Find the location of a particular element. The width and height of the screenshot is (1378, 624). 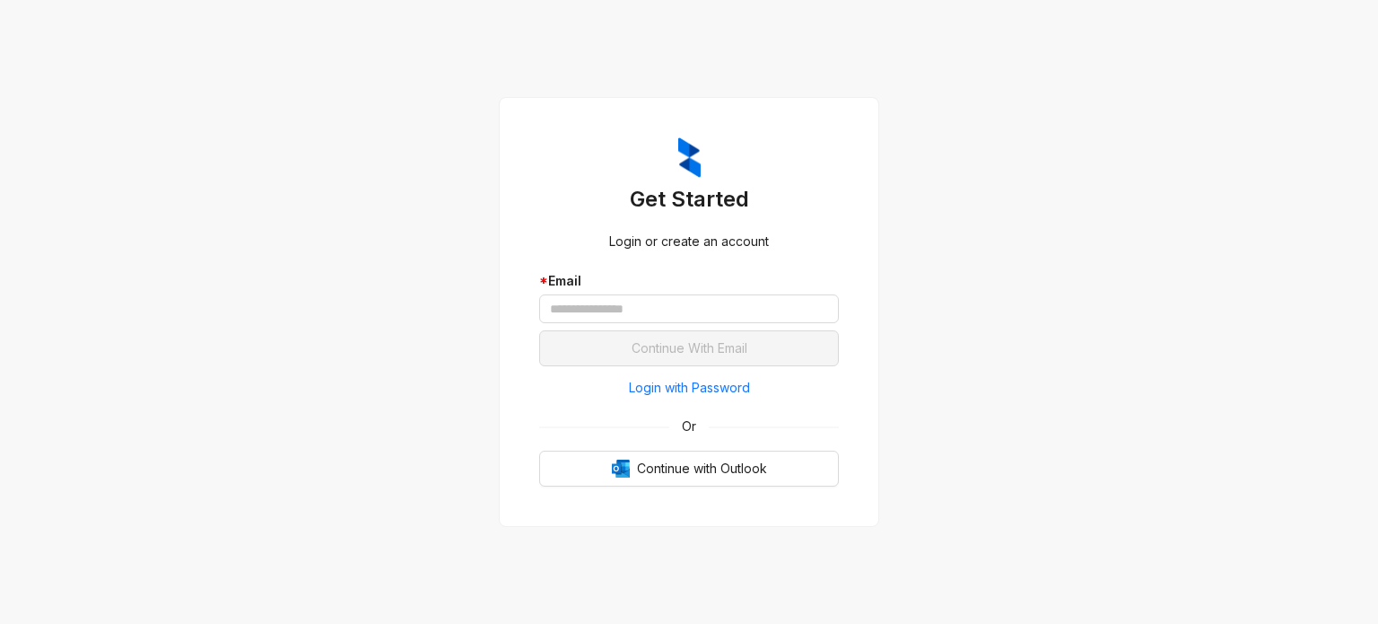

h3: Get Started is located at coordinates (689, 199).